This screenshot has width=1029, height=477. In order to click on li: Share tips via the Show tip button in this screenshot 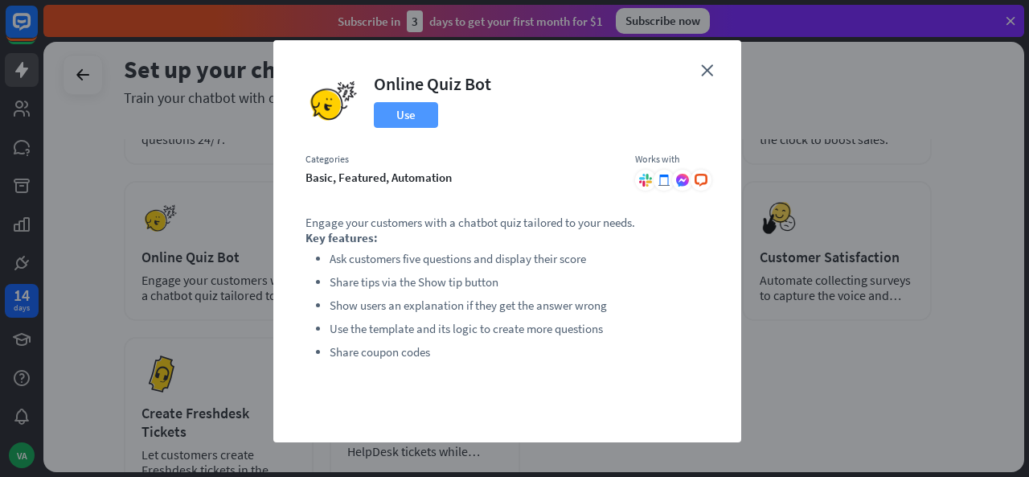, I will do `click(483, 282)`.